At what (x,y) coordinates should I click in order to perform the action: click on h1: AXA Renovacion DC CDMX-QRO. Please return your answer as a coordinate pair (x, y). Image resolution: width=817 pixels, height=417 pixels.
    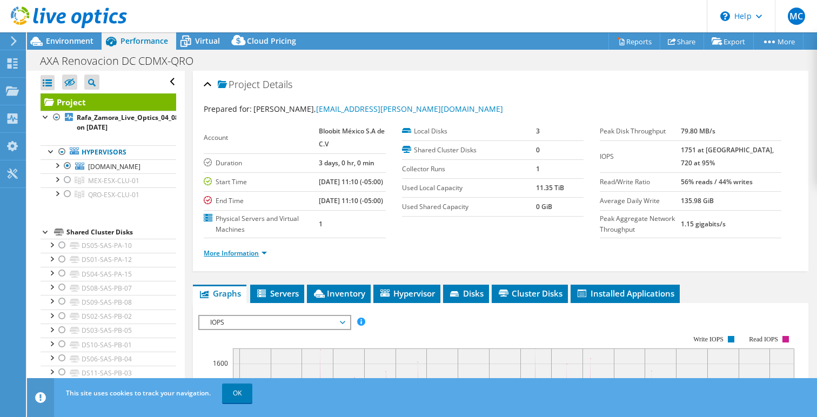
    Looking at the image, I should click on (123, 61).